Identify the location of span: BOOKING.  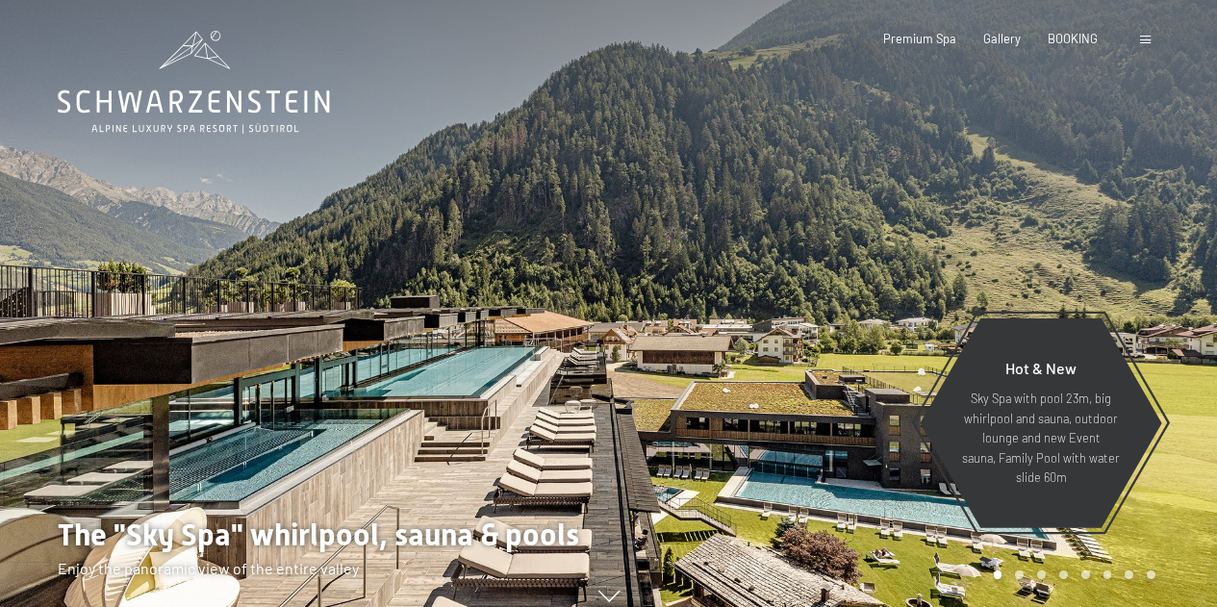
(1072, 38).